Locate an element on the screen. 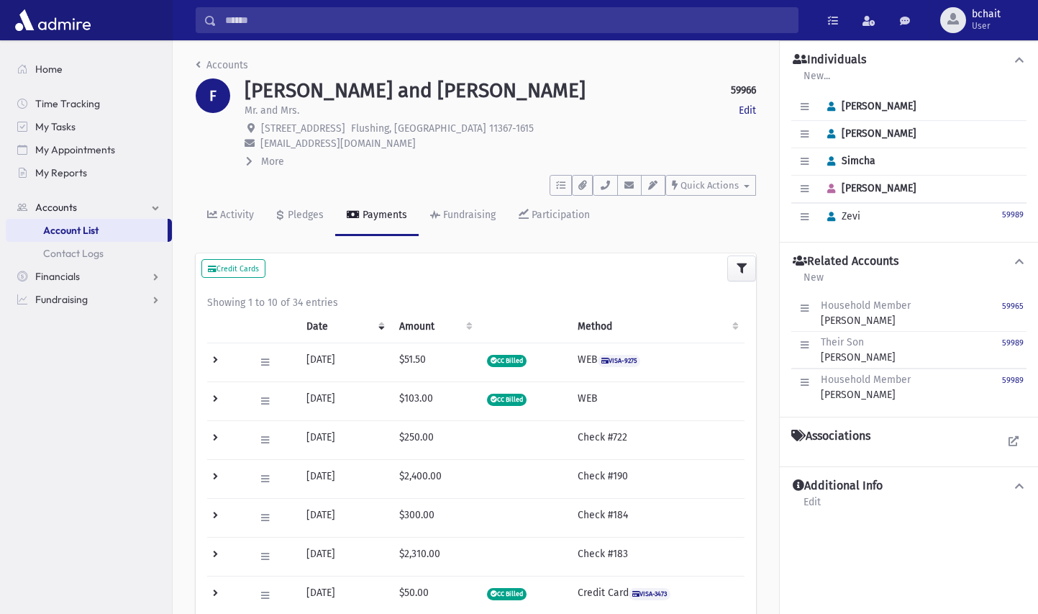 This screenshot has width=1038, height=614. span: bchait is located at coordinates (987, 14).